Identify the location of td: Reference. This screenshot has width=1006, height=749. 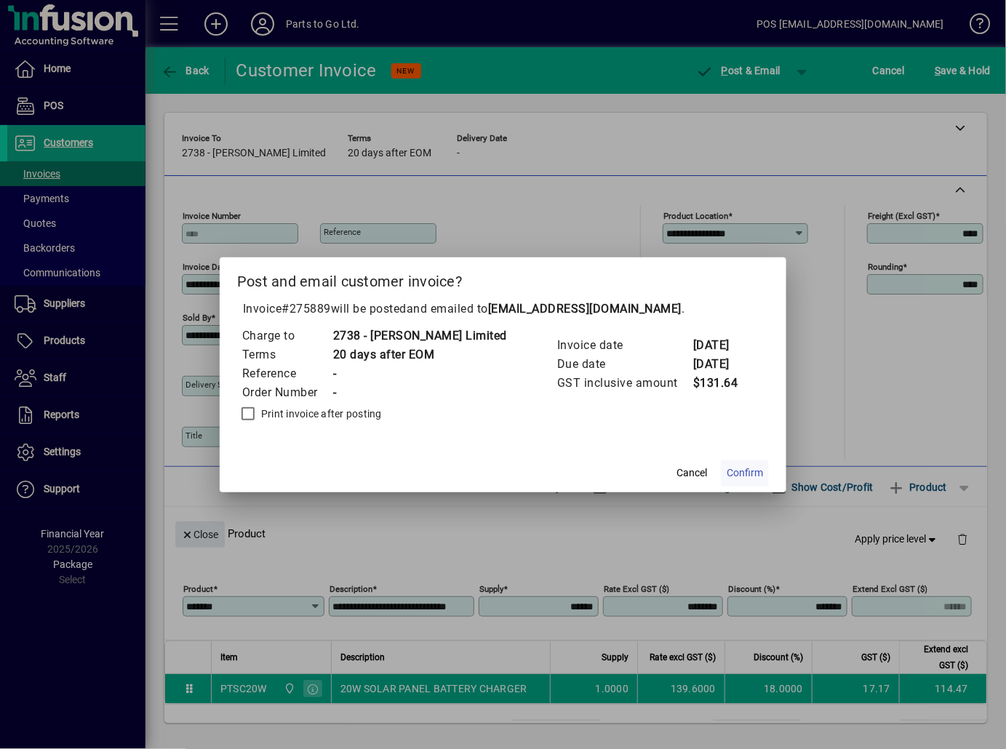
(287, 374).